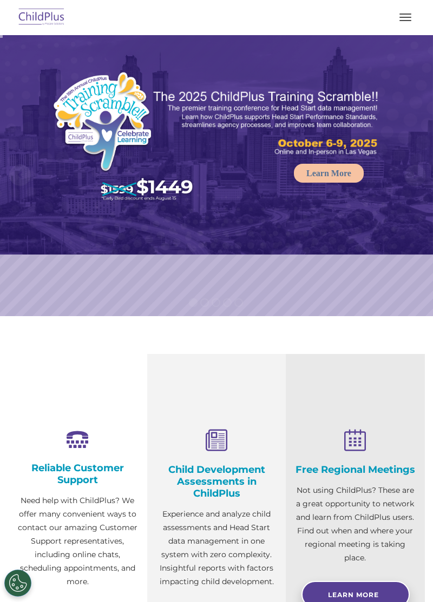 This screenshot has width=433, height=602. Describe the element at coordinates (77, 474) in the screenshot. I see `h4: Reliable Customer Support` at that location.